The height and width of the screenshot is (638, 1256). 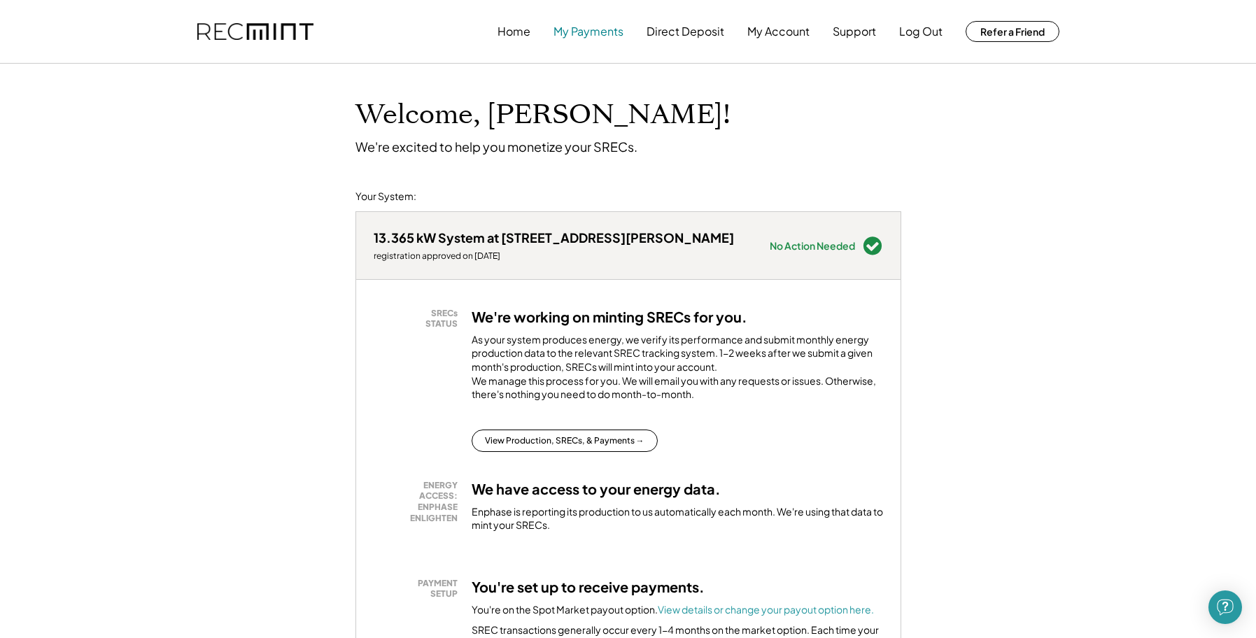 What do you see at coordinates (419, 588) in the screenshot?
I see `div: PAYMENT SETUP` at bounding box center [419, 588].